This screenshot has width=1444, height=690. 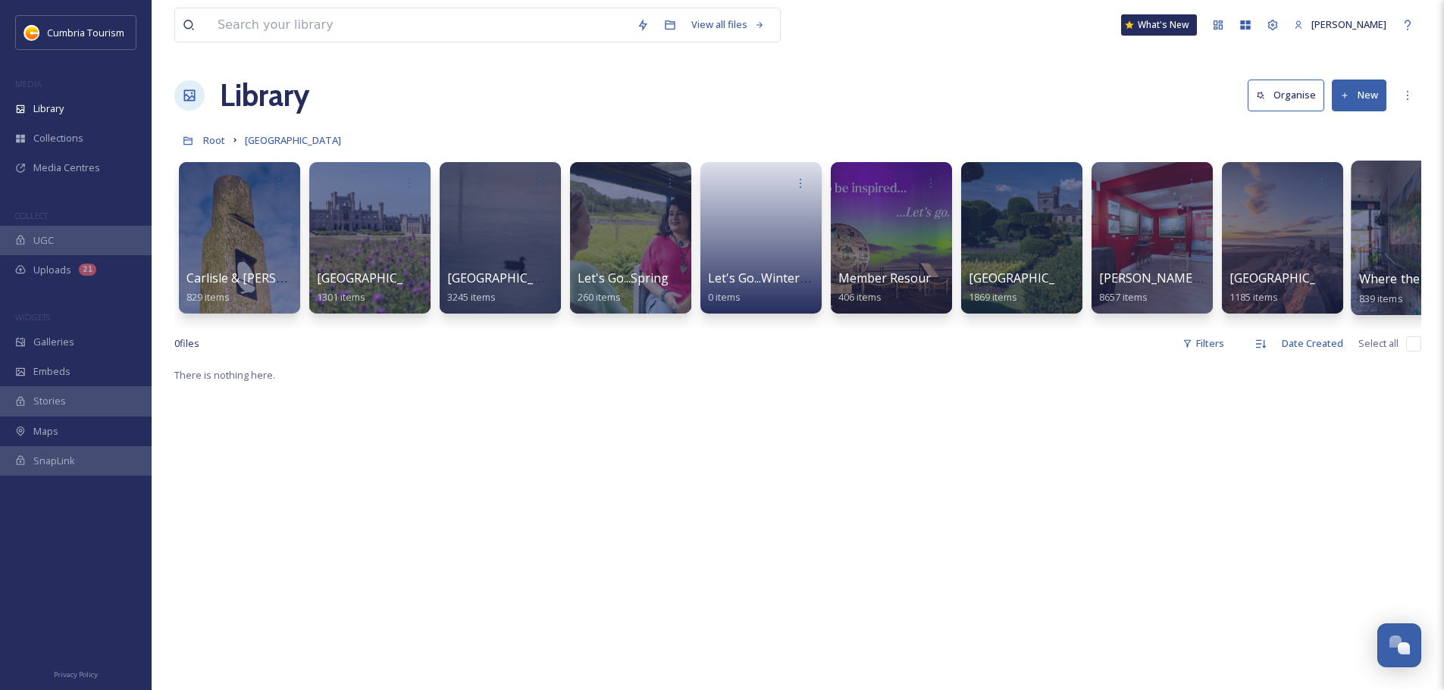 What do you see at coordinates (87, 270) in the screenshot?
I see `div: 21` at bounding box center [87, 270].